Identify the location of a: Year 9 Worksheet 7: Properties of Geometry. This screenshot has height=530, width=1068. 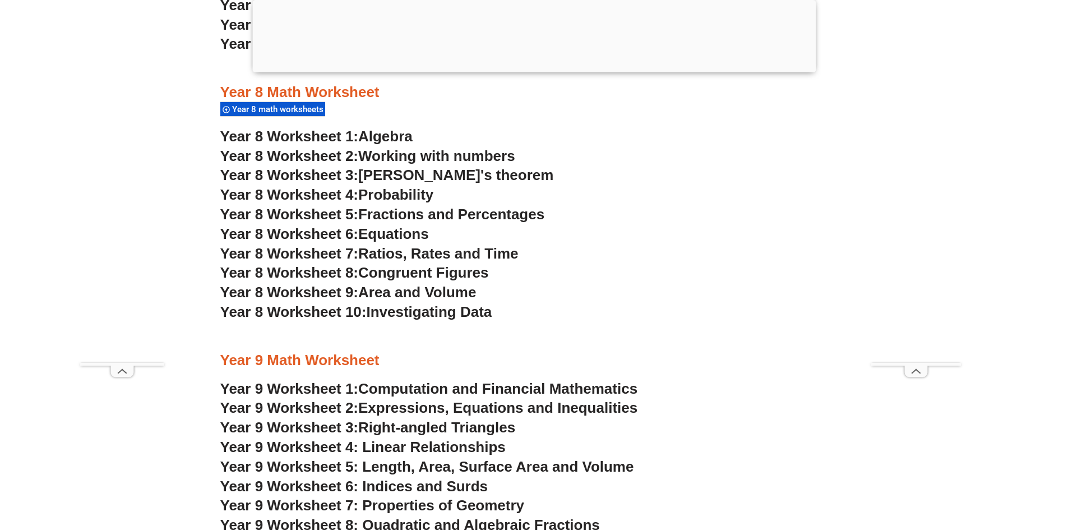
(372, 505).